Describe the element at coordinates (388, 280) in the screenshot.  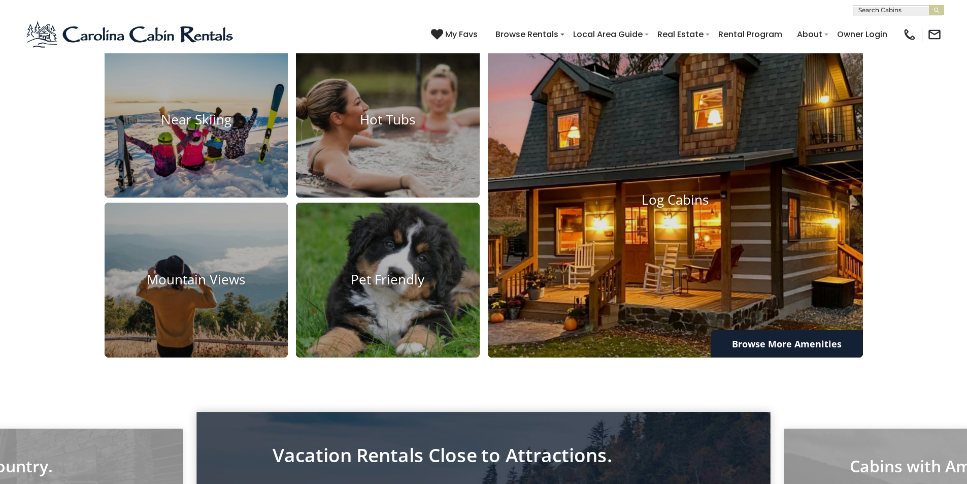
I see `h4: Pet Friendly` at that location.